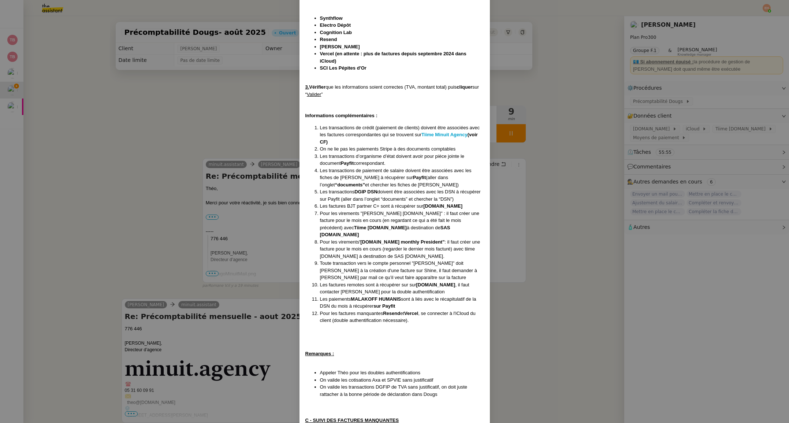  What do you see at coordinates (411, 313) in the screenshot?
I see `strong: Vercel` at bounding box center [411, 313].